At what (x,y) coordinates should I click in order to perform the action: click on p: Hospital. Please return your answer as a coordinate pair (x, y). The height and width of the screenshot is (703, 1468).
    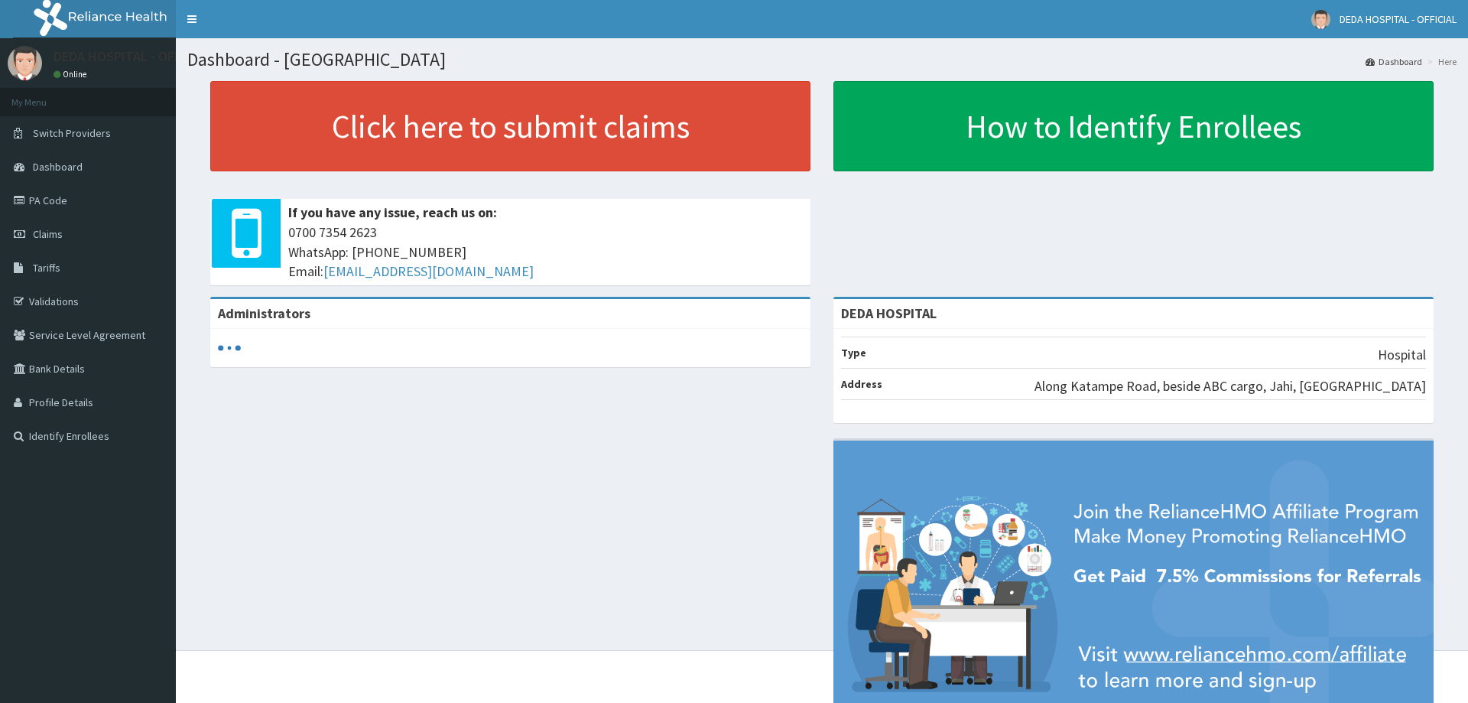
    Looking at the image, I should click on (1402, 355).